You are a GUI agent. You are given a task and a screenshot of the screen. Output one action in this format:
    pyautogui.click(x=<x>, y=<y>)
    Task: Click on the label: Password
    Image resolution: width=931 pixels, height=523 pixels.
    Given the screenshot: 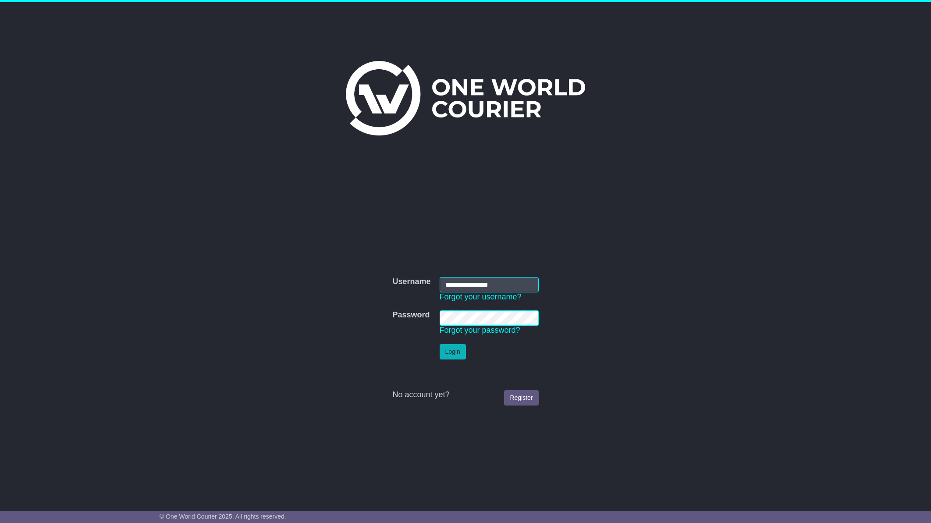 What is the action you would take?
    pyautogui.click(x=411, y=315)
    